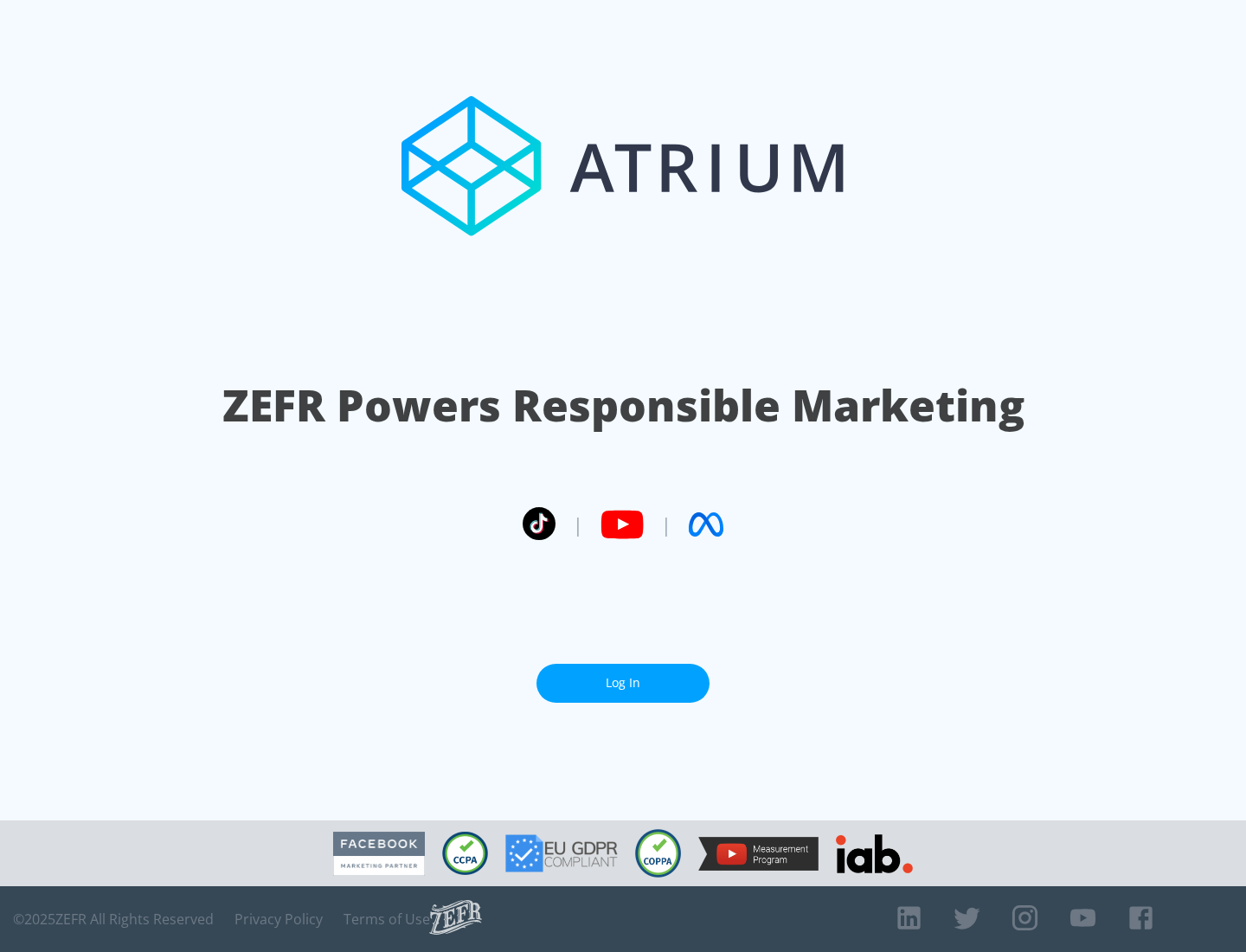 This screenshot has height=952, width=1246. Describe the element at coordinates (623, 405) in the screenshot. I see `h1: ZEFR Powers Responsible Marketing` at that location.